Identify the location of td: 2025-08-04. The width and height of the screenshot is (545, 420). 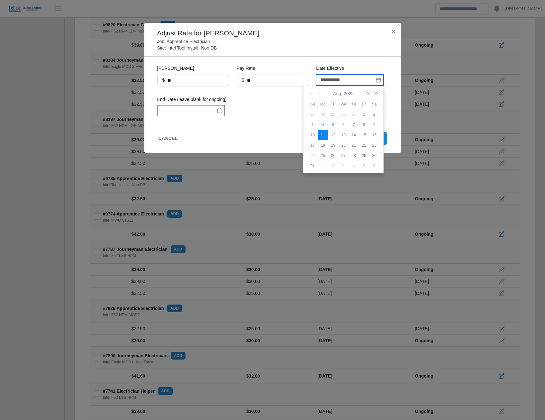
(323, 125).